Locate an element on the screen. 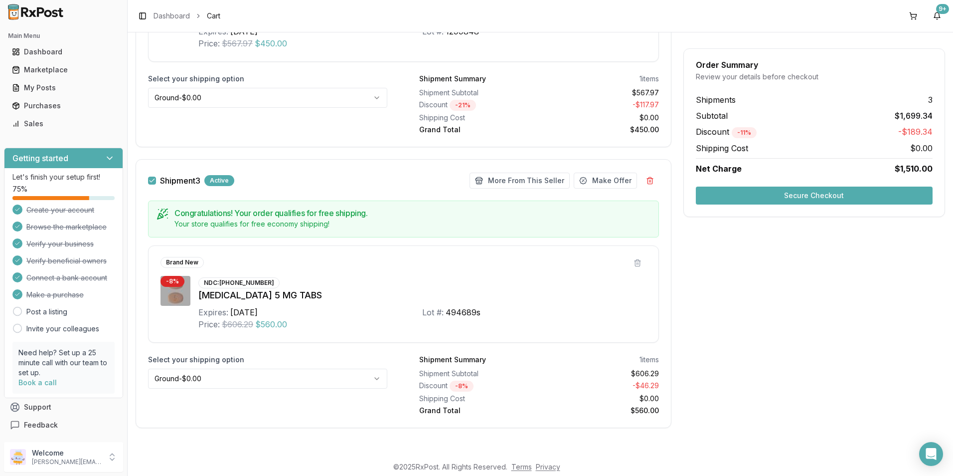 This screenshot has height=476, width=953. span: 75 % is located at coordinates (20, 189).